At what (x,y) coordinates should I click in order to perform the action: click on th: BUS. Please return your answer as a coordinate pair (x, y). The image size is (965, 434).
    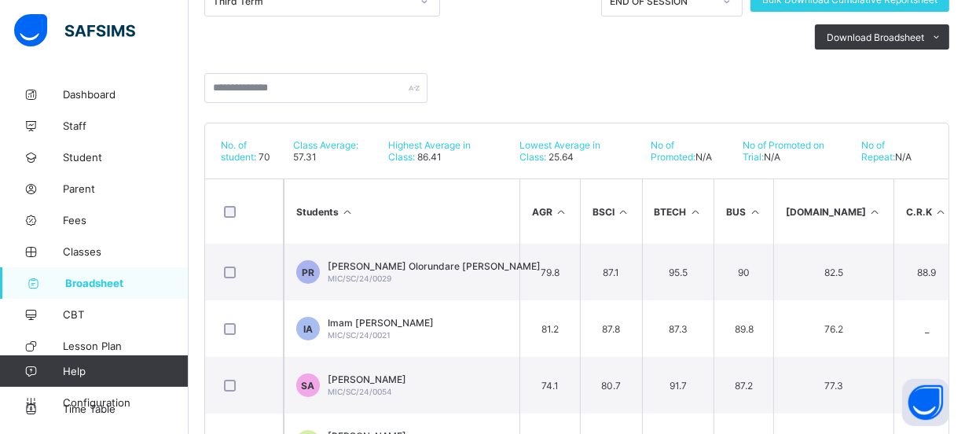
    Looking at the image, I should click on (743, 211).